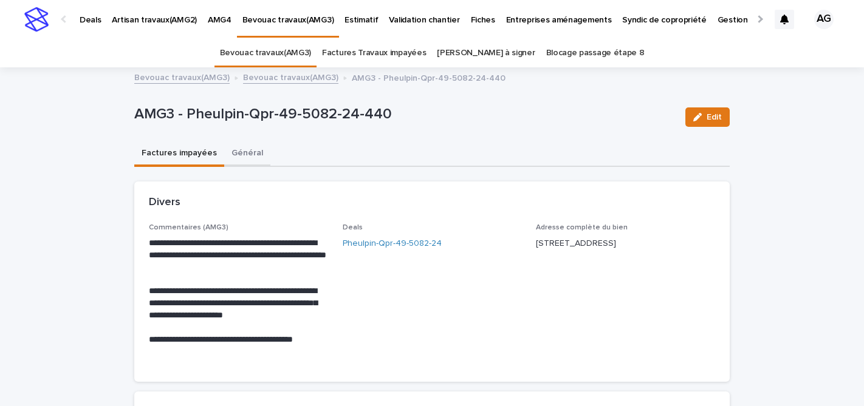  Describe the element at coordinates (581, 228) in the screenshot. I see `span: Adresse complète du bien` at that location.